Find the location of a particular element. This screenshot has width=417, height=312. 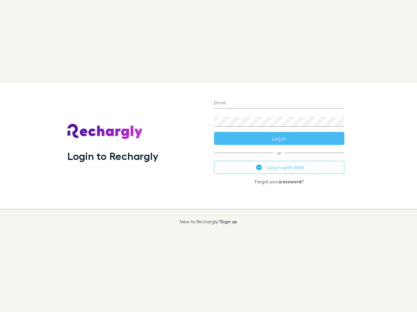

button: Log in with Xero is located at coordinates (279, 168).